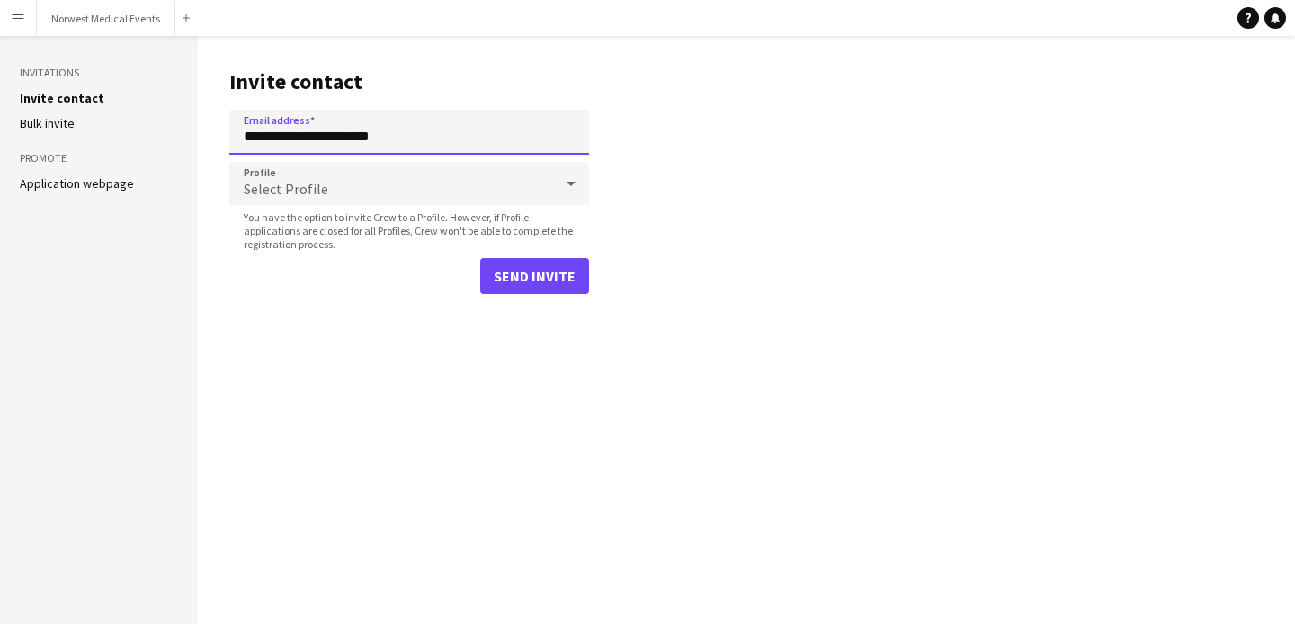 Image resolution: width=1295 pixels, height=624 pixels. Describe the element at coordinates (409, 82) in the screenshot. I see `h1: Invite contact` at that location.